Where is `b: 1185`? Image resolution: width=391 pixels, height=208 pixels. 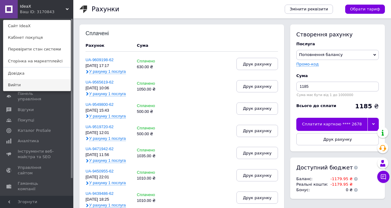
b: 1185 is located at coordinates (364, 106).